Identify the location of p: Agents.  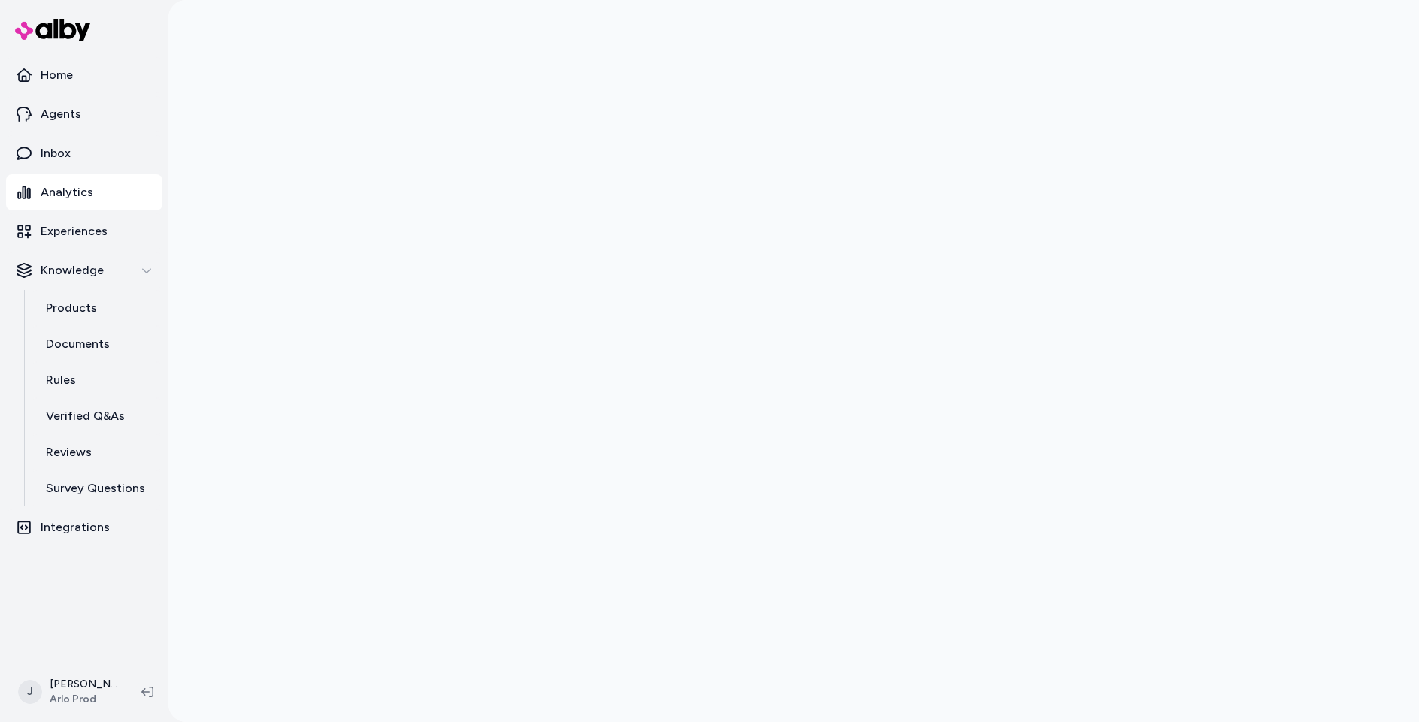
(61, 114).